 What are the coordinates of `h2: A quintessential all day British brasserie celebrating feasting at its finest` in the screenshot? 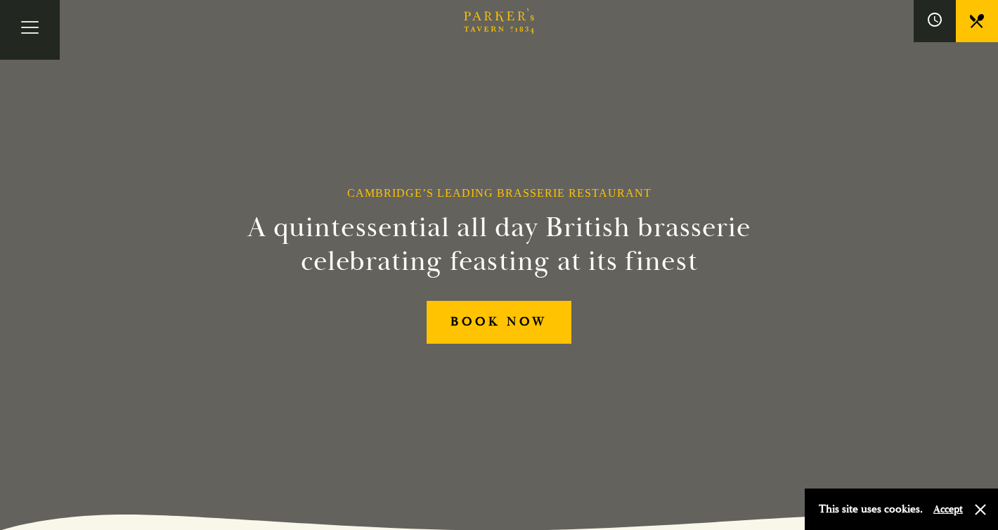 It's located at (499, 245).